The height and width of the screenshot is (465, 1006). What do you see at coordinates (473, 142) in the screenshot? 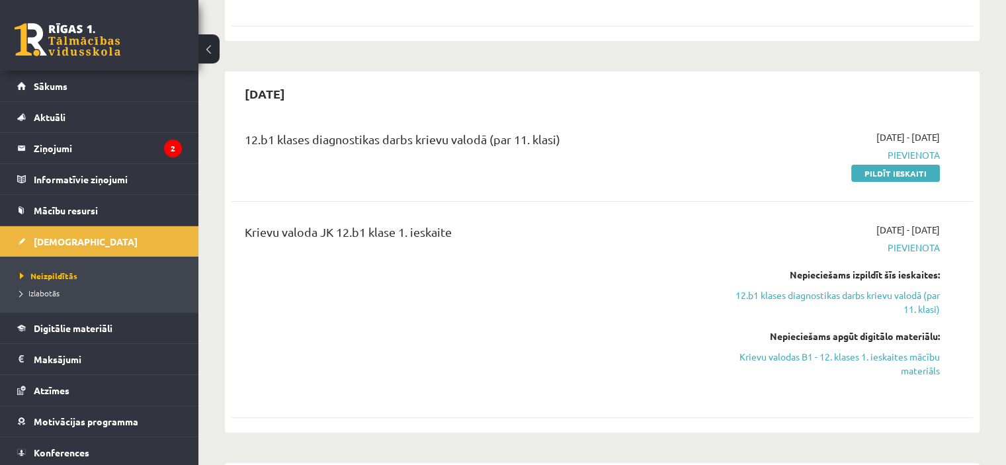
I see `div: 12.b1 klases diagnostikas darbs krievu valodā (par 11. klasi)` at bounding box center [473, 142].